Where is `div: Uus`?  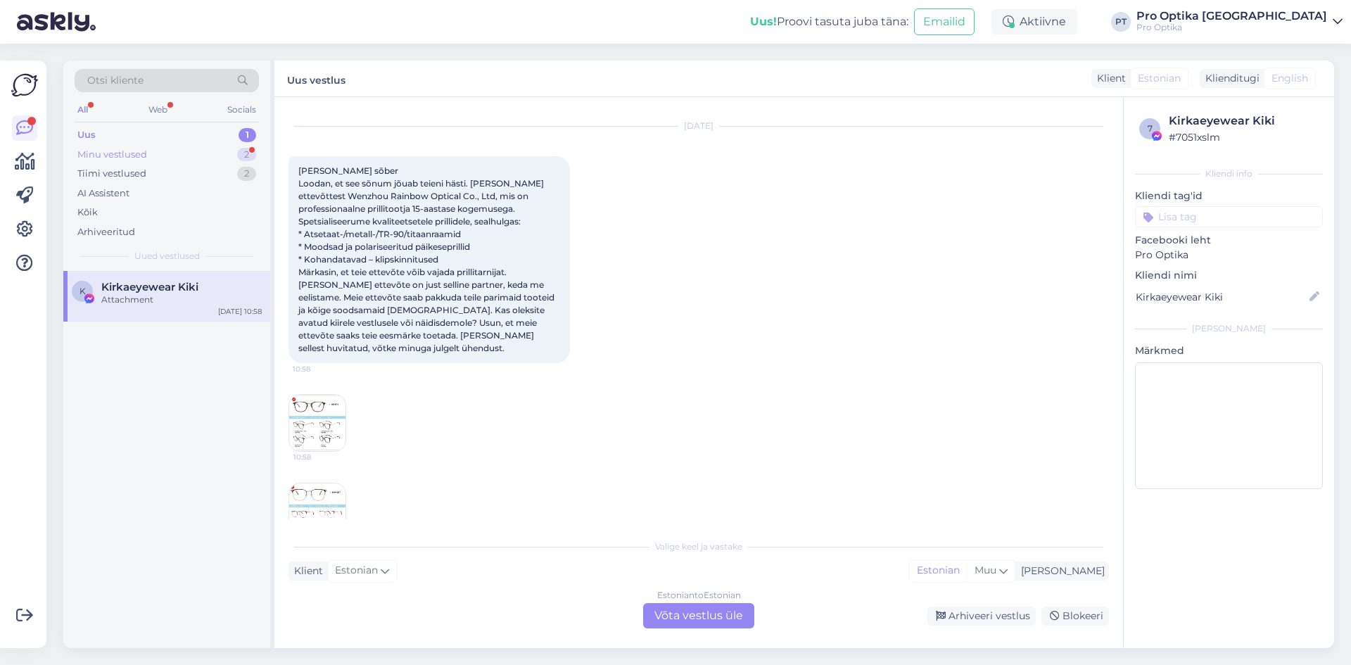 div: Uus is located at coordinates (87, 135).